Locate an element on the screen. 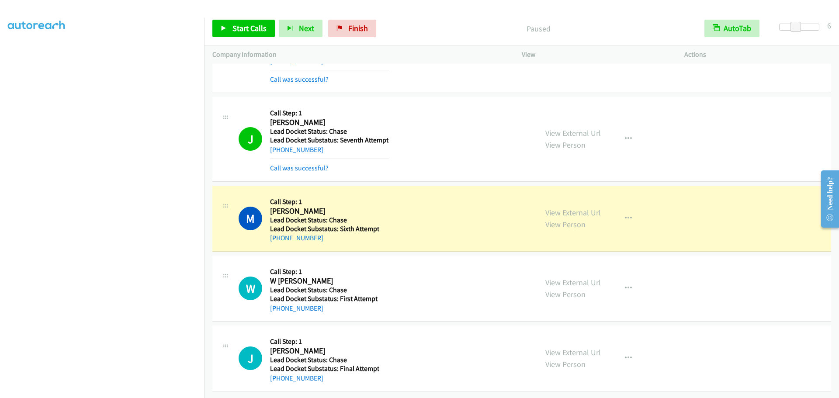 The height and width of the screenshot is (398, 839). h1: M is located at coordinates (250, 218).